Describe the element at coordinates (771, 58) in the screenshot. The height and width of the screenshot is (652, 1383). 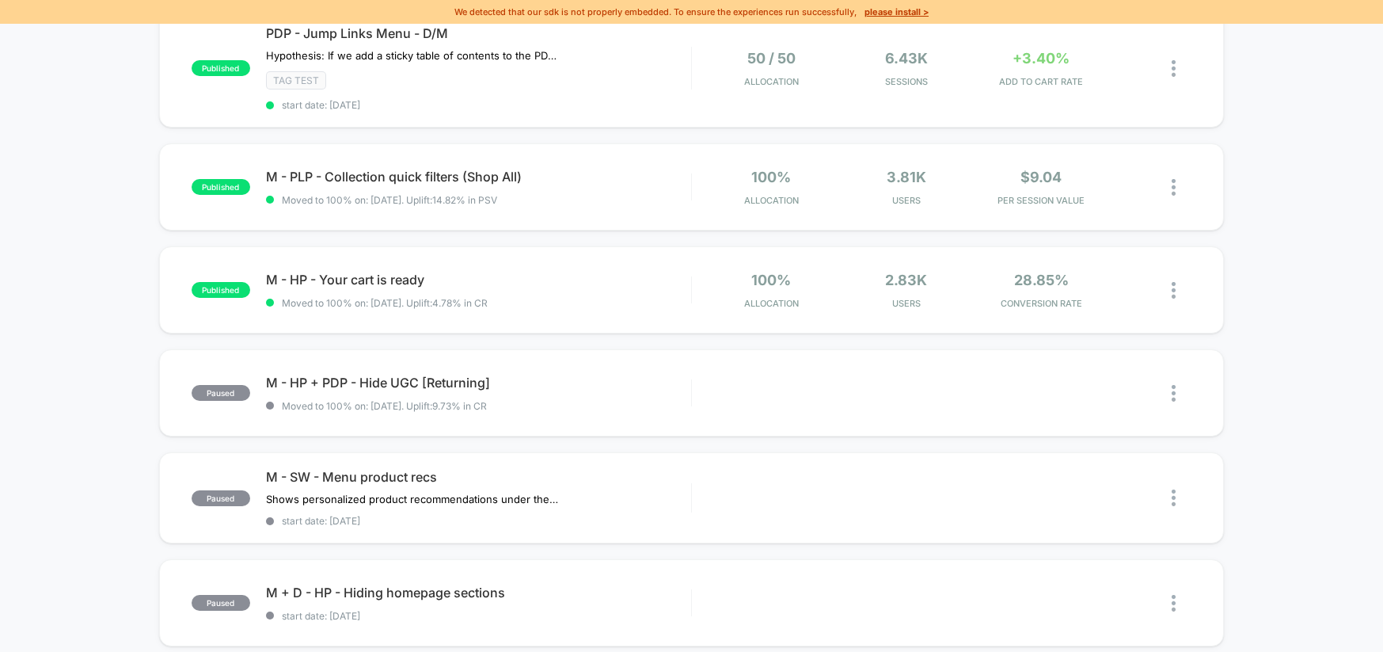
I see `span: 50 / 50` at that location.